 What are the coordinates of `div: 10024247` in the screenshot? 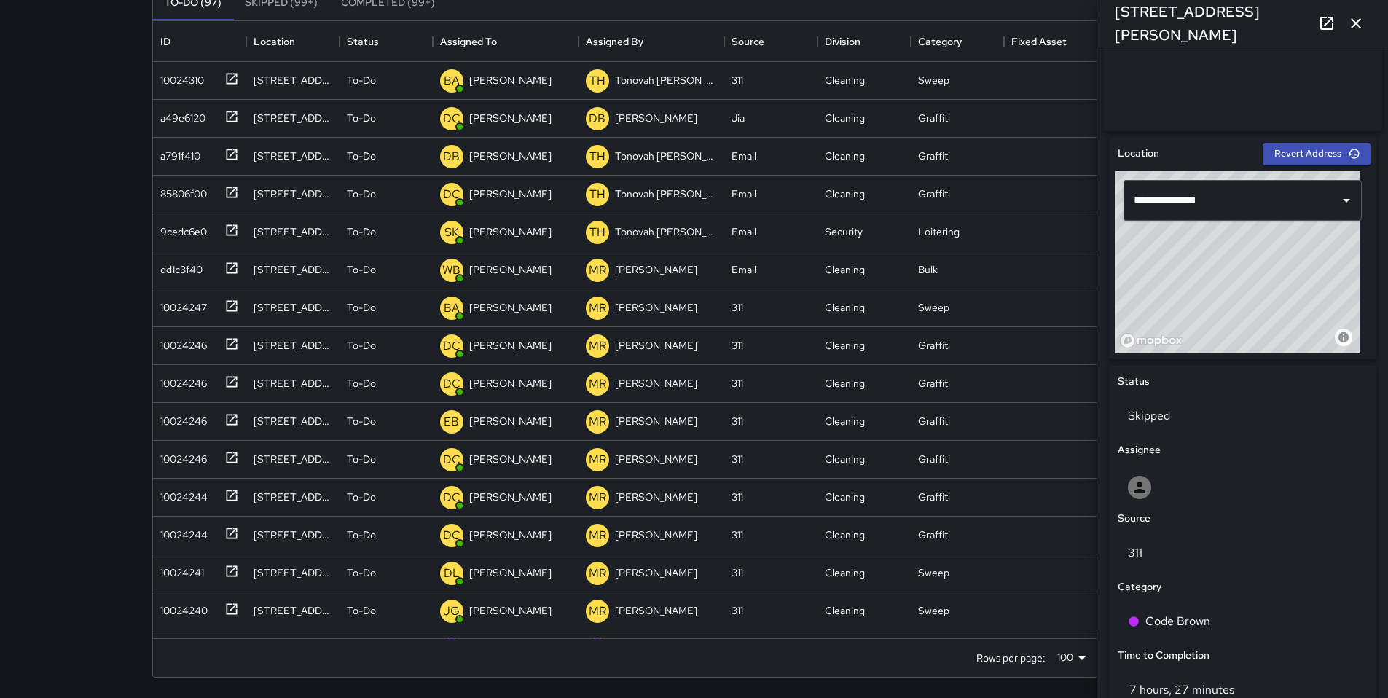 It's located at (181, 305).